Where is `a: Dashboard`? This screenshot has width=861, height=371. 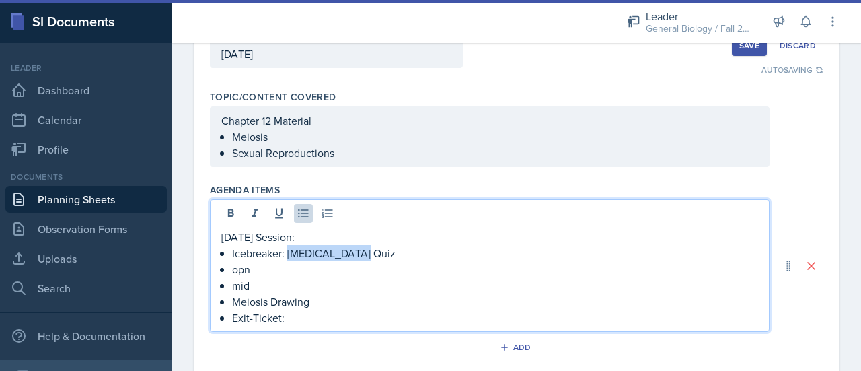 a: Dashboard is located at coordinates (86, 90).